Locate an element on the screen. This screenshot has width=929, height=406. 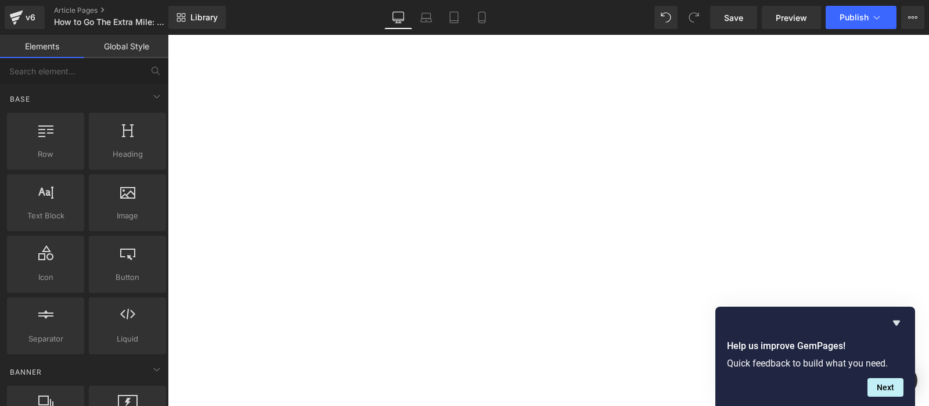
span: Preview is located at coordinates (792, 17).